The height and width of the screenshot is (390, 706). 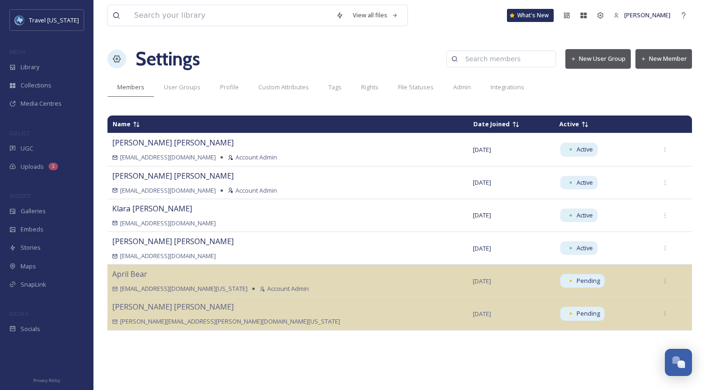 What do you see at coordinates (47, 380) in the screenshot?
I see `span: Privacy Policy` at bounding box center [47, 380].